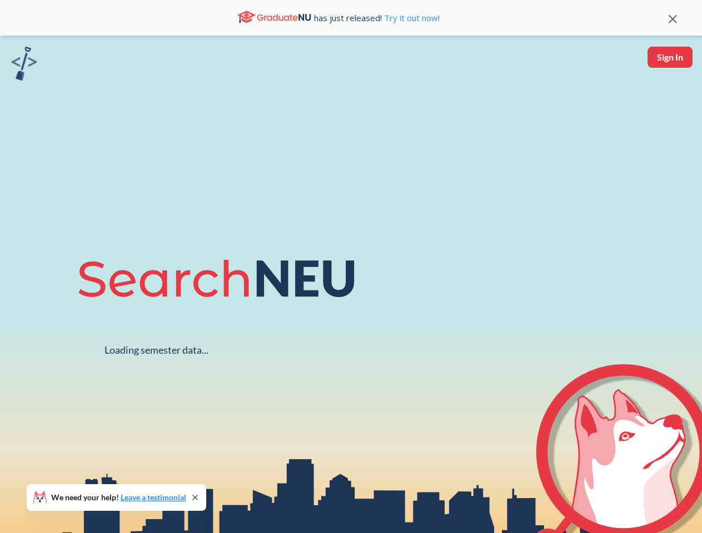 Image resolution: width=702 pixels, height=533 pixels. I want to click on span: We need your help!, so click(118, 498).